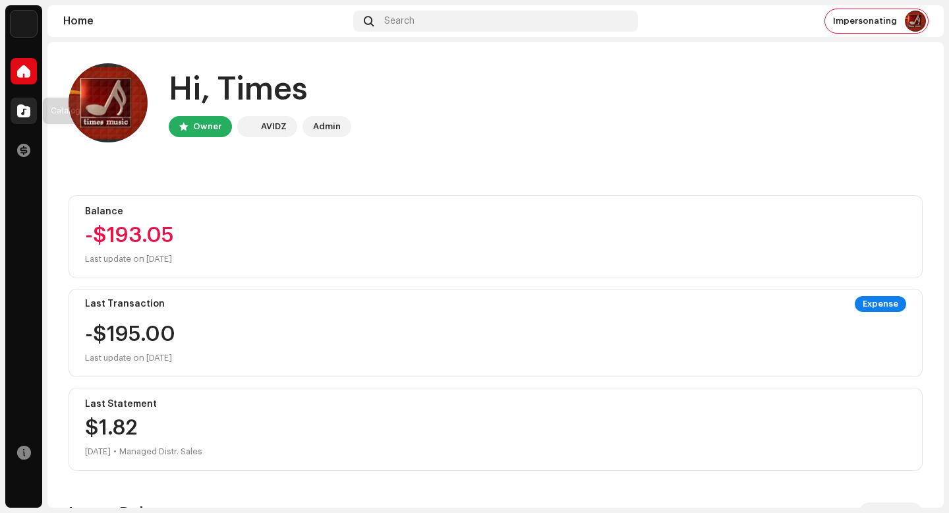 This screenshot has height=513, width=949. I want to click on div: Home, so click(206, 21).